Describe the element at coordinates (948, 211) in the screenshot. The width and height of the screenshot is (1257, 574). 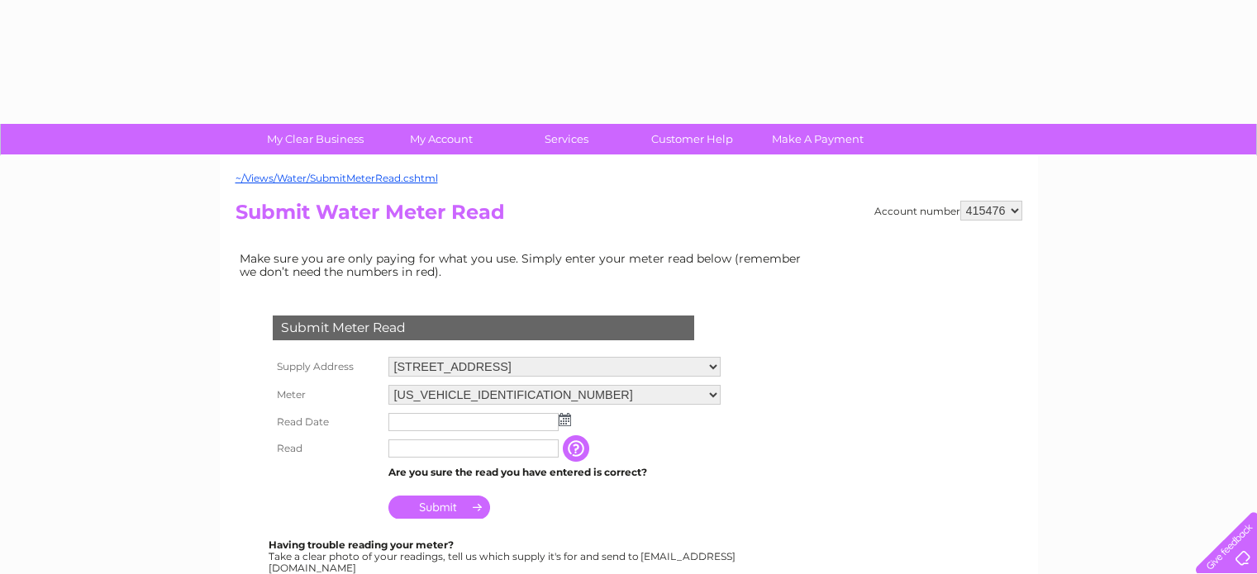
I see `div: Account number` at that location.